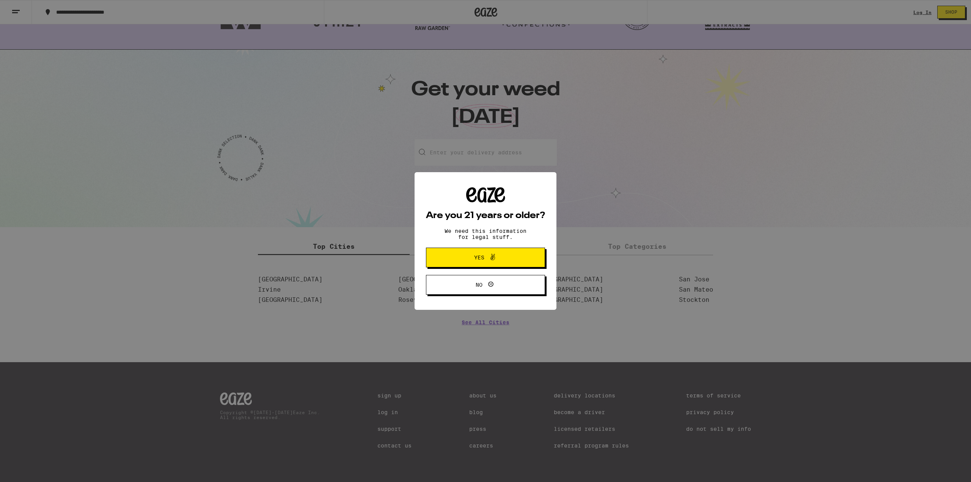 This screenshot has width=971, height=482. Describe the element at coordinates (486, 285) in the screenshot. I see `button: No` at that location.